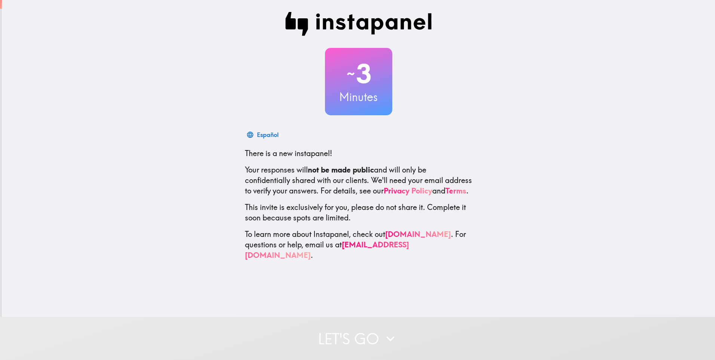 The width and height of the screenshot is (715, 360). I want to click on button: Español, so click(263, 135).